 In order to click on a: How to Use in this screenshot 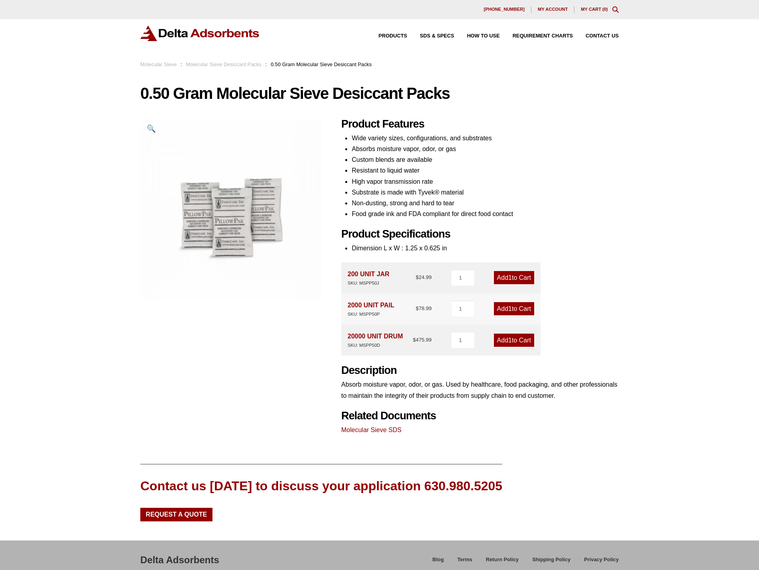, I will do `click(477, 36)`.